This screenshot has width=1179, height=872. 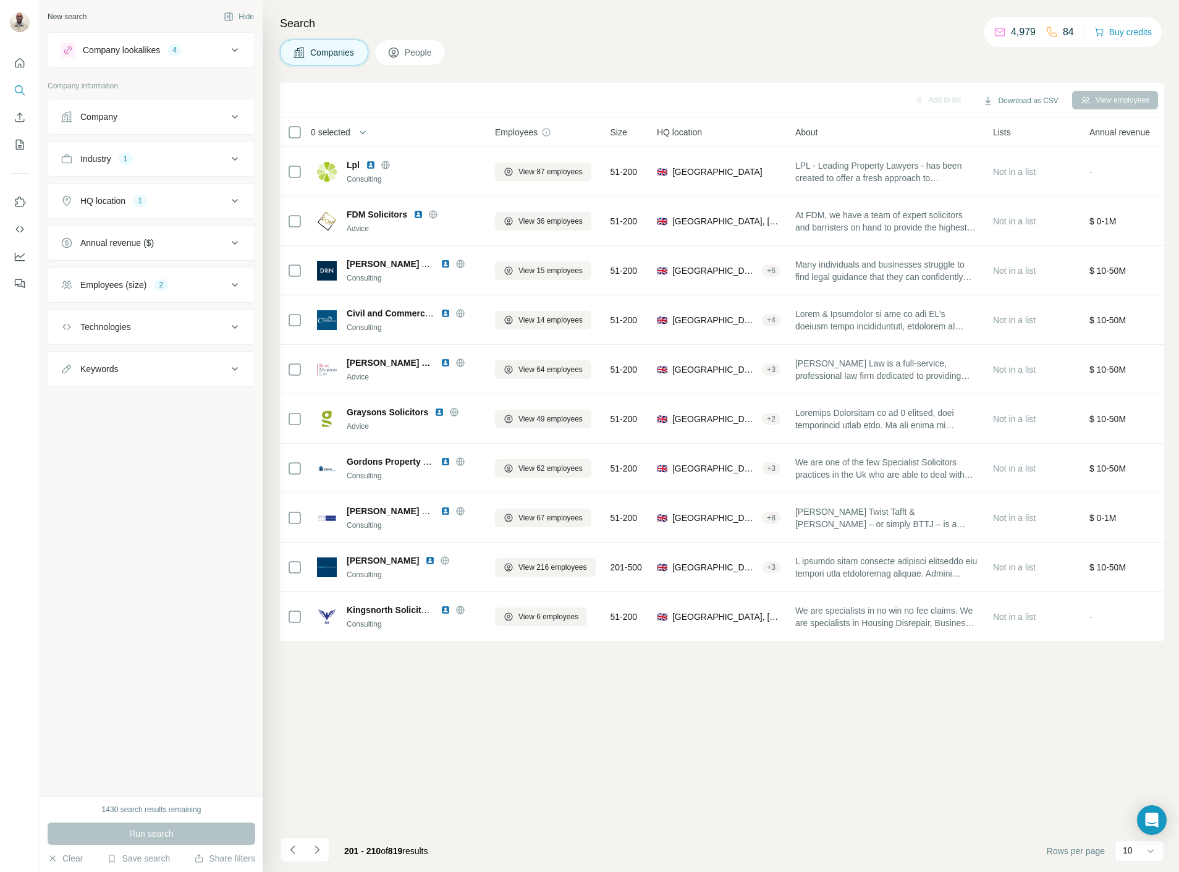 I want to click on span: People, so click(x=419, y=53).